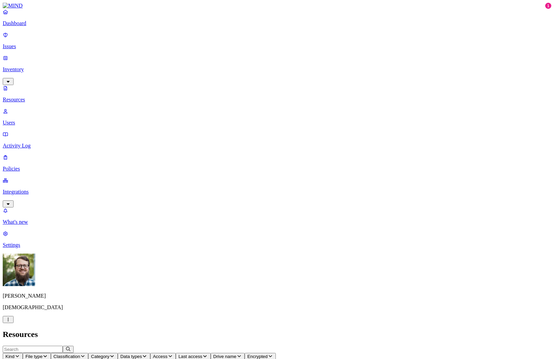  What do you see at coordinates (277, 41) in the screenshot?
I see `a: Issues` at bounding box center [277, 41].